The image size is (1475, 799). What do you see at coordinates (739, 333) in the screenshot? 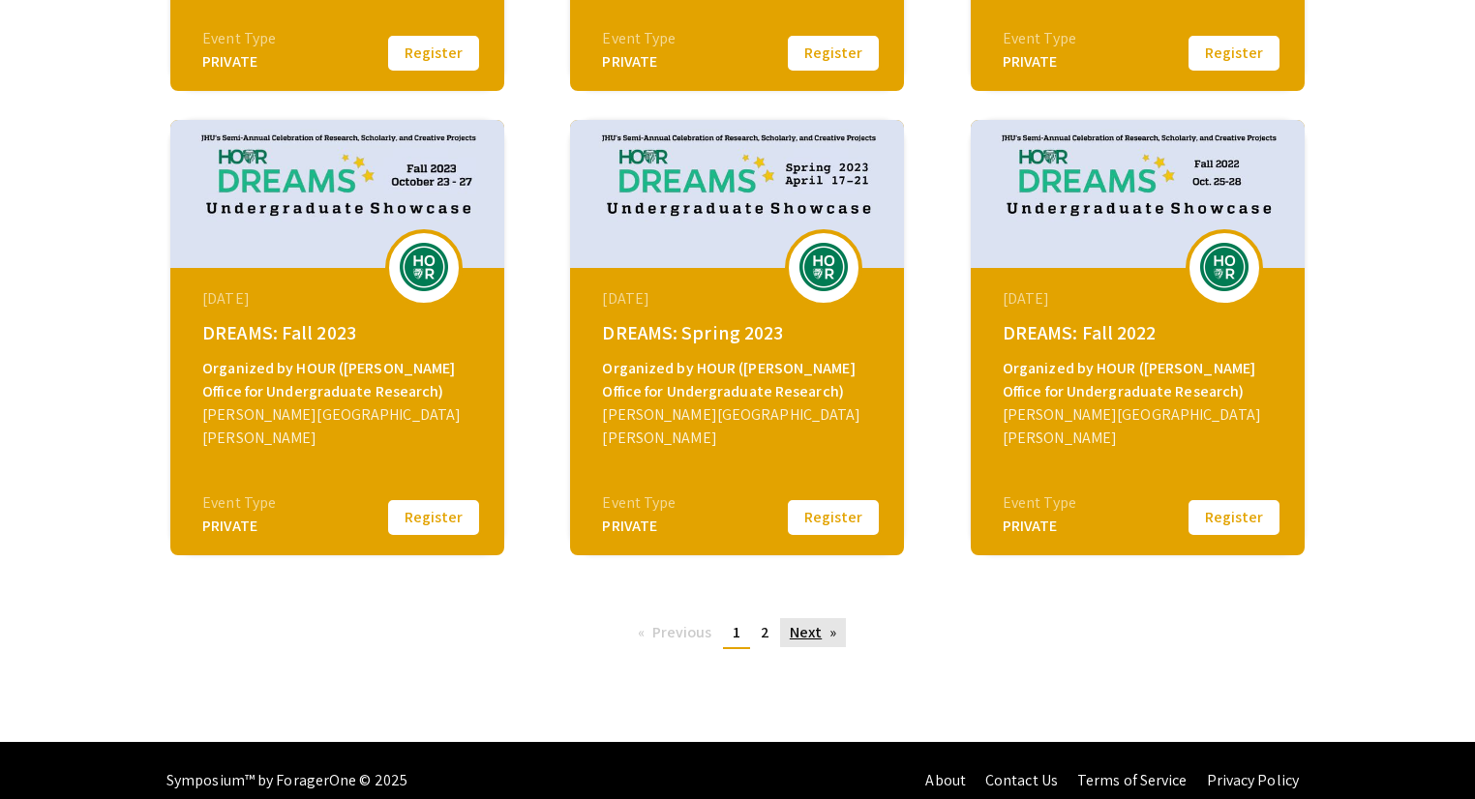
I see `div: DREAMS: Spring 2023` at bounding box center [739, 333].